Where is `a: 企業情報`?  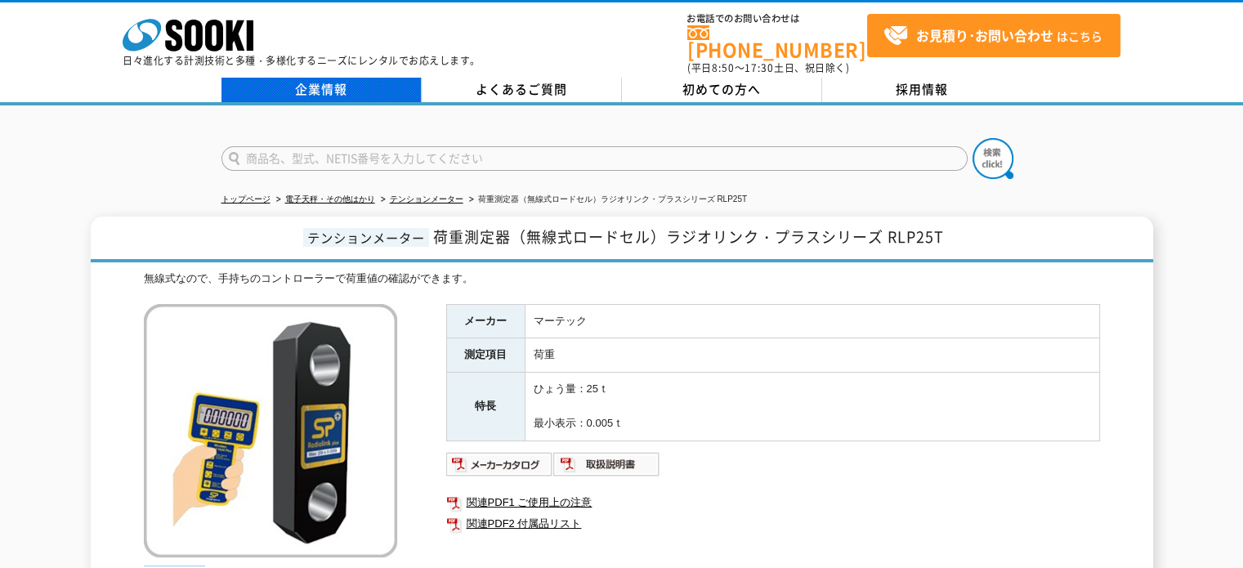 a: 企業情報 is located at coordinates (321, 90).